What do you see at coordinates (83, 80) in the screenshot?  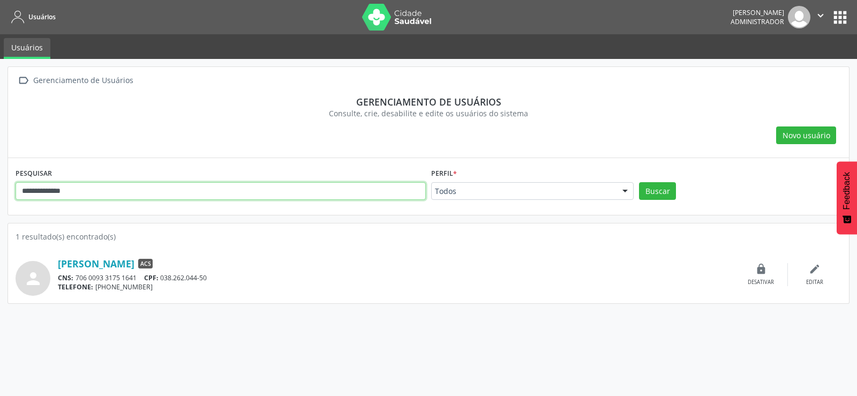 I see `div: Gerenciamento de Usuários` at bounding box center [83, 80].